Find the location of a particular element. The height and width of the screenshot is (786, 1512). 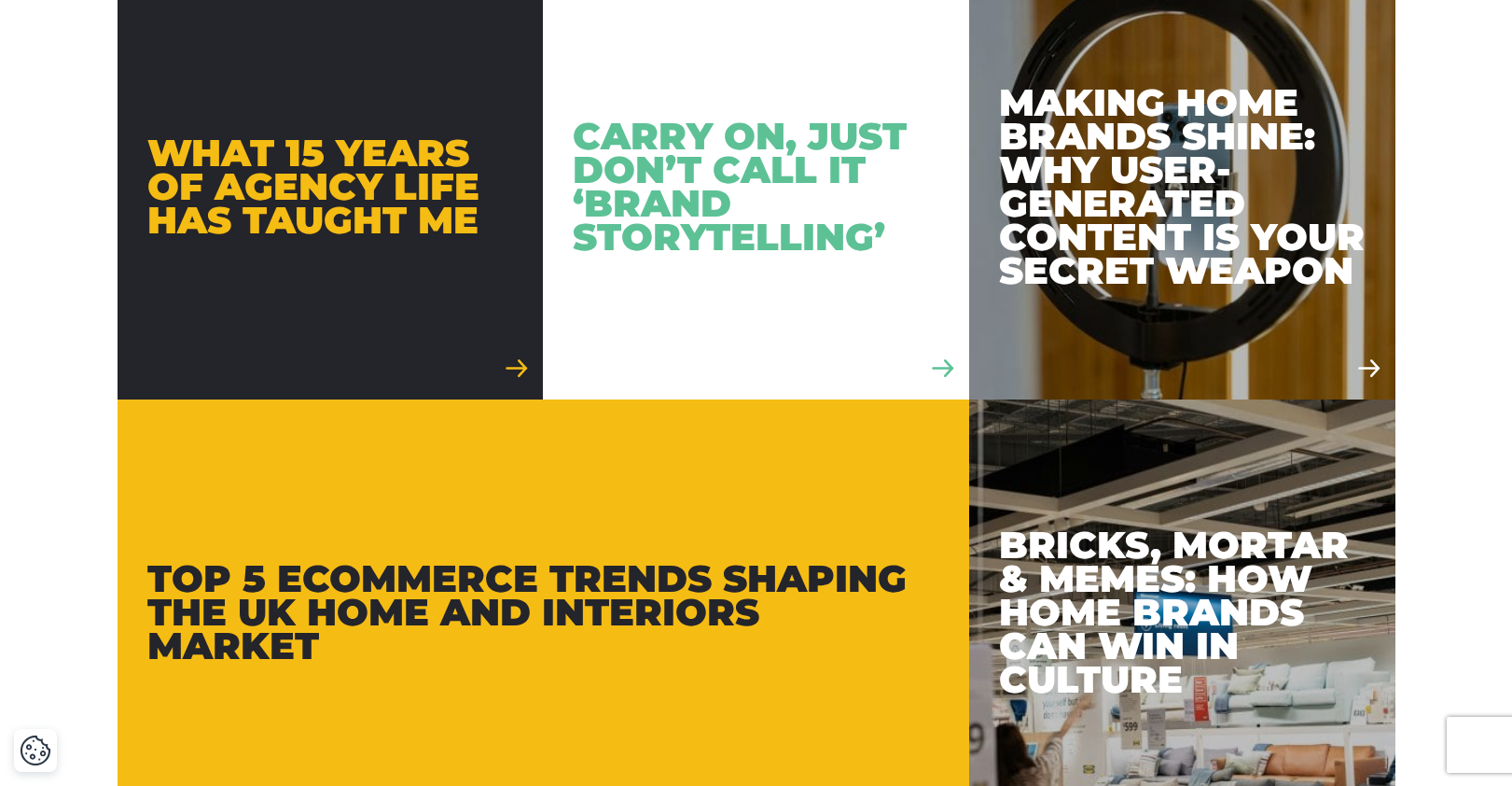

button: Cookie Settings is located at coordinates (36, 750).